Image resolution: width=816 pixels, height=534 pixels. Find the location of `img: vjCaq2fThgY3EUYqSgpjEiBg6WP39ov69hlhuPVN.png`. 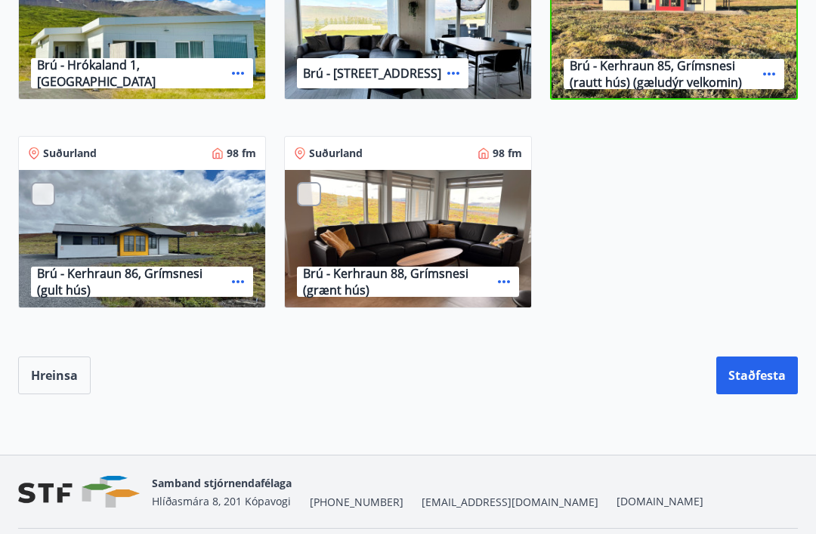

img: vjCaq2fThgY3EUYqSgpjEiBg6WP39ov69hlhuPVN.png is located at coordinates (79, 492).